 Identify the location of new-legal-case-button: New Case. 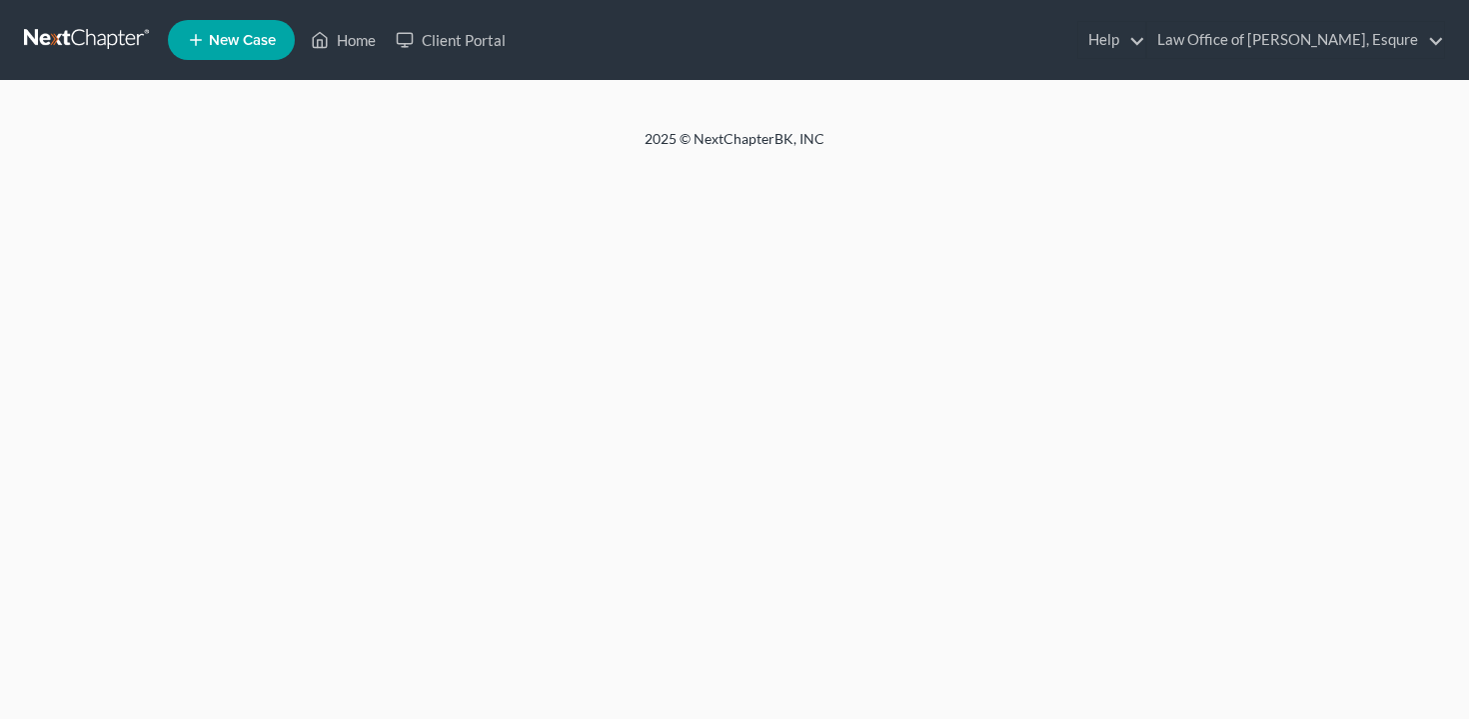
(231, 40).